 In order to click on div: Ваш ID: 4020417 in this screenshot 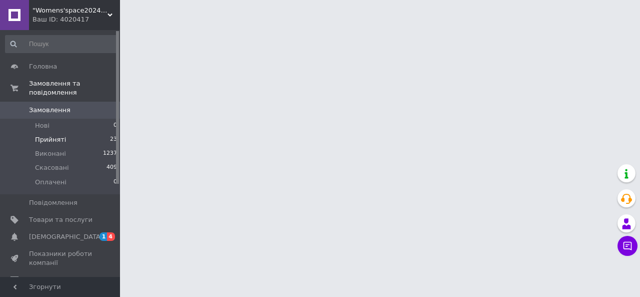, I will do `click(76, 20)`.